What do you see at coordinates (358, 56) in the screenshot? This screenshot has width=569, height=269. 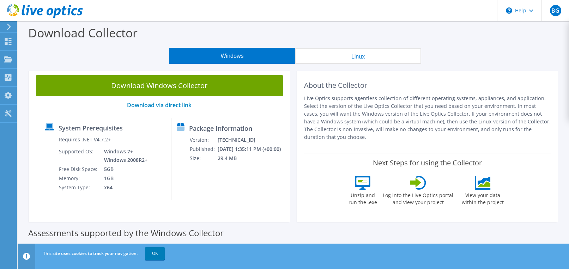 I see `button: Linux` at bounding box center [358, 56].